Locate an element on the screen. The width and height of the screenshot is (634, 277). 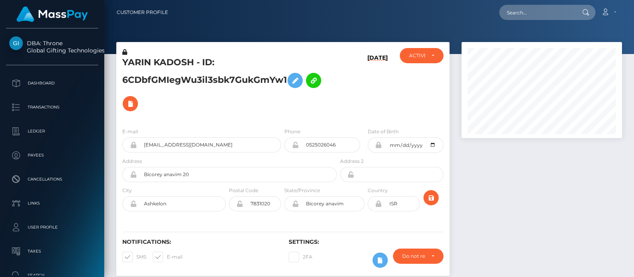
a: Links is located at coordinates (52, 204).